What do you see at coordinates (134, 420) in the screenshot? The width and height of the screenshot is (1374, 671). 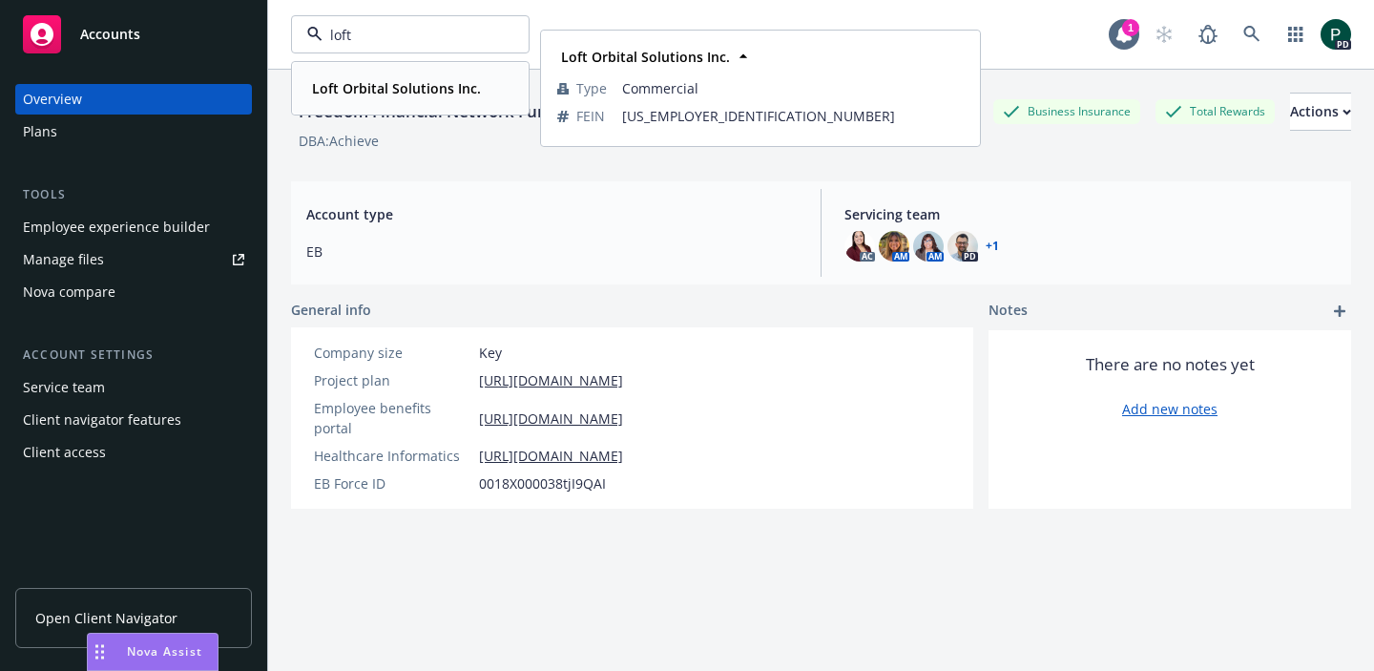 I see `a: Client navigator features` at bounding box center [134, 420].